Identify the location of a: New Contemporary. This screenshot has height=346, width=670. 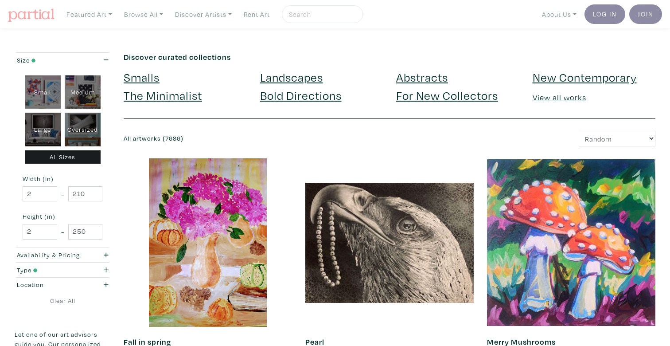
(585, 77).